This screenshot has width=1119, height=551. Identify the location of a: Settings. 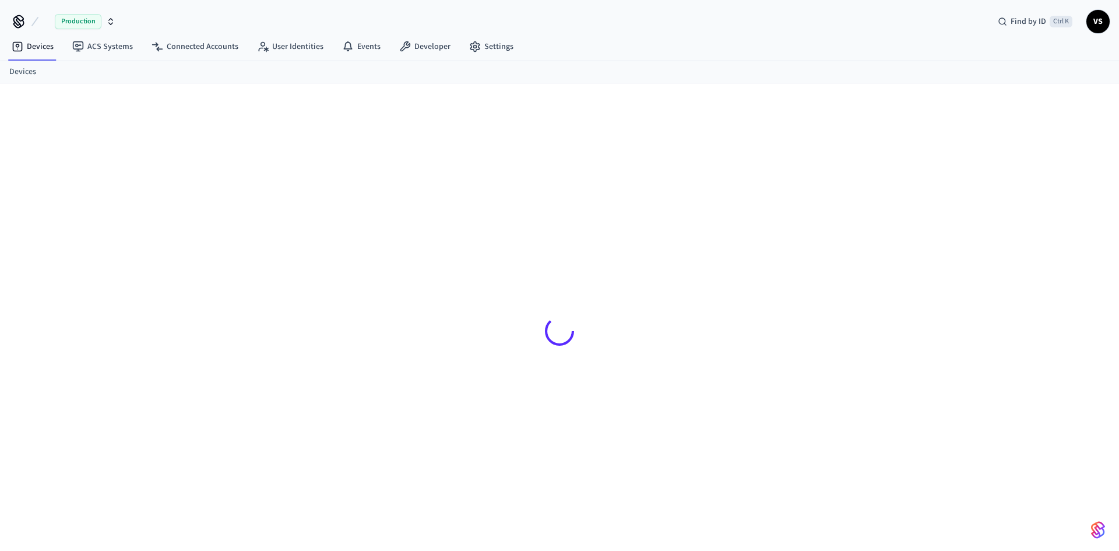
(491, 47).